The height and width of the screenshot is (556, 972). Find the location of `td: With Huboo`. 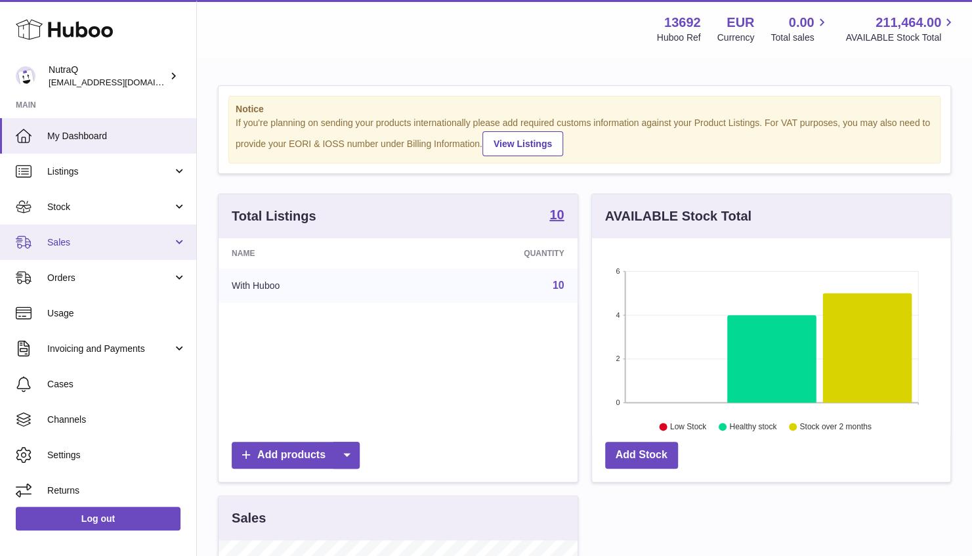

td: With Huboo is located at coordinates (313, 285).